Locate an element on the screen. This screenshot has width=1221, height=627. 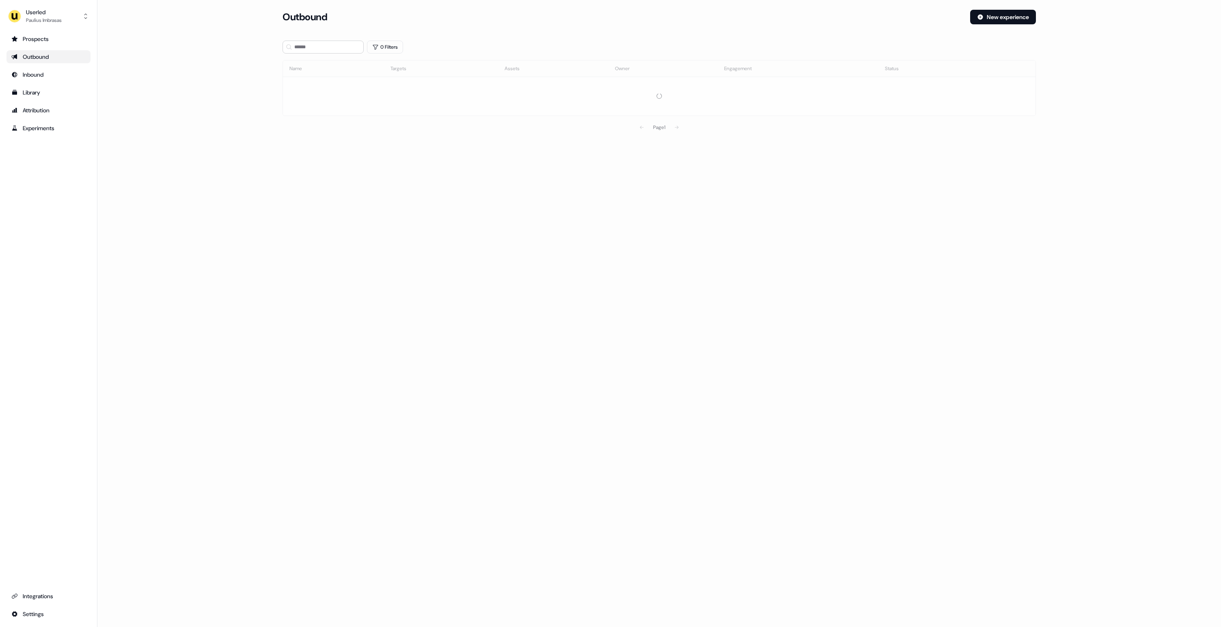
div: Integrations is located at coordinates (48, 597).